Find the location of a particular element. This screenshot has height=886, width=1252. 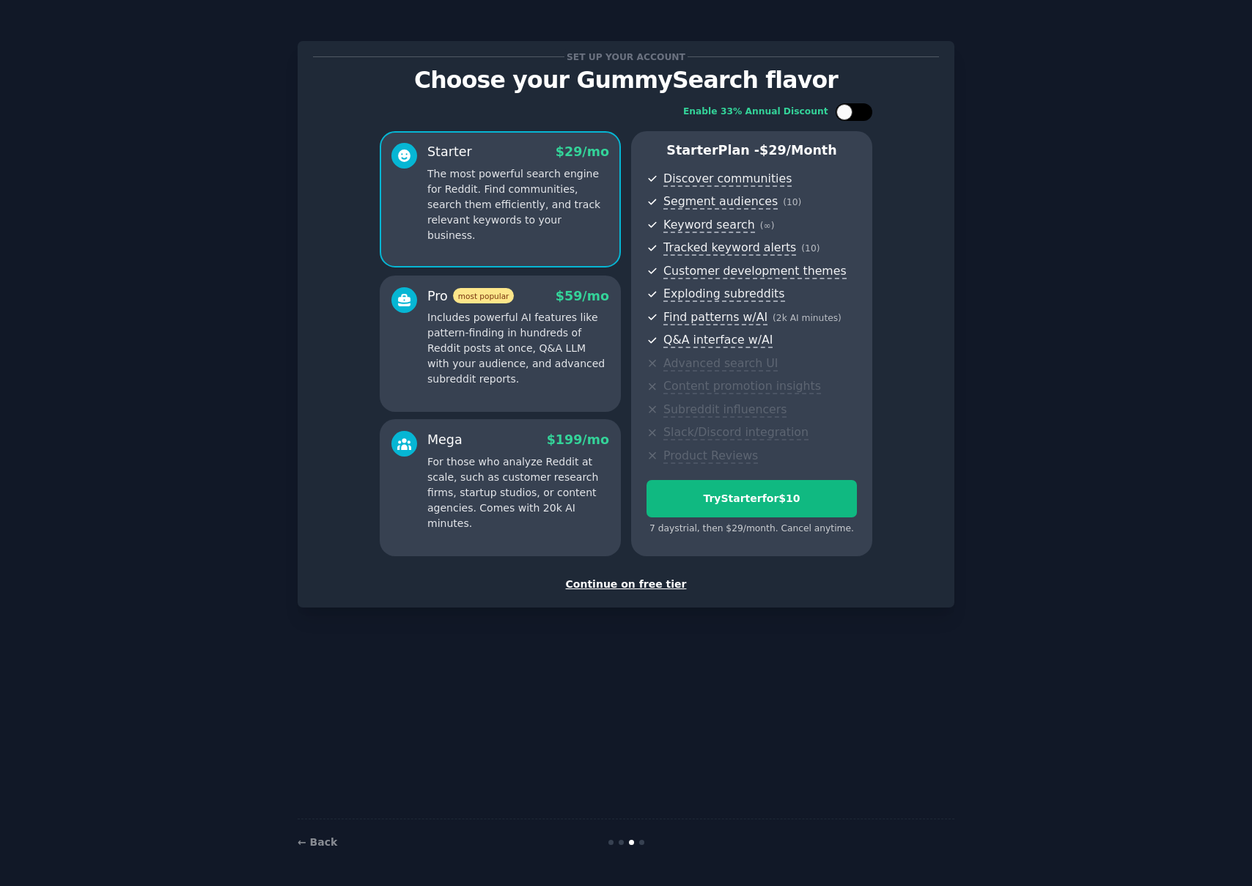

div: Enable 33% Annual Discount is located at coordinates (756, 112).